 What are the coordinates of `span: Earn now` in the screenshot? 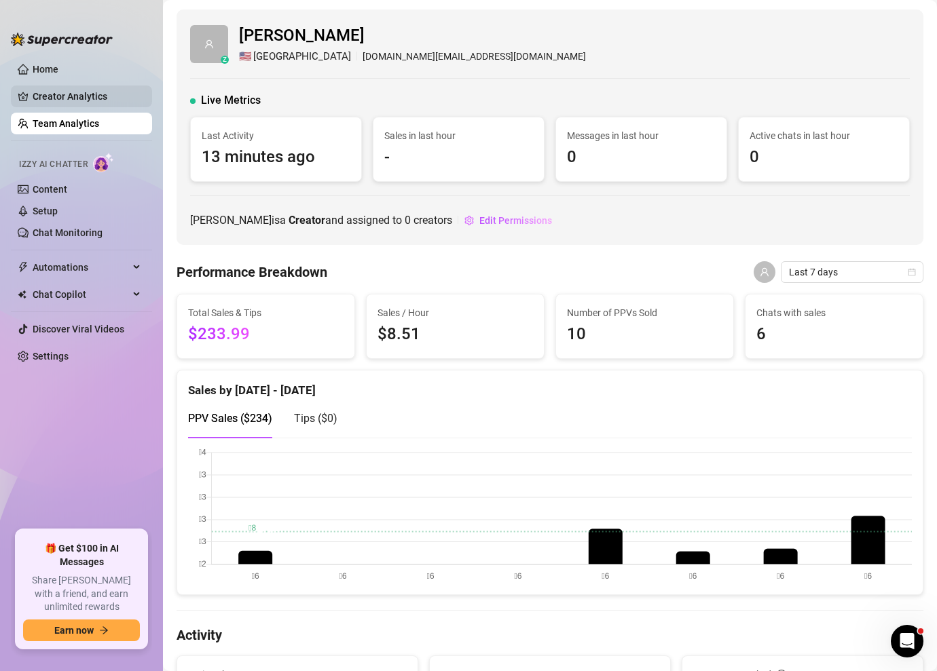 It's located at (74, 631).